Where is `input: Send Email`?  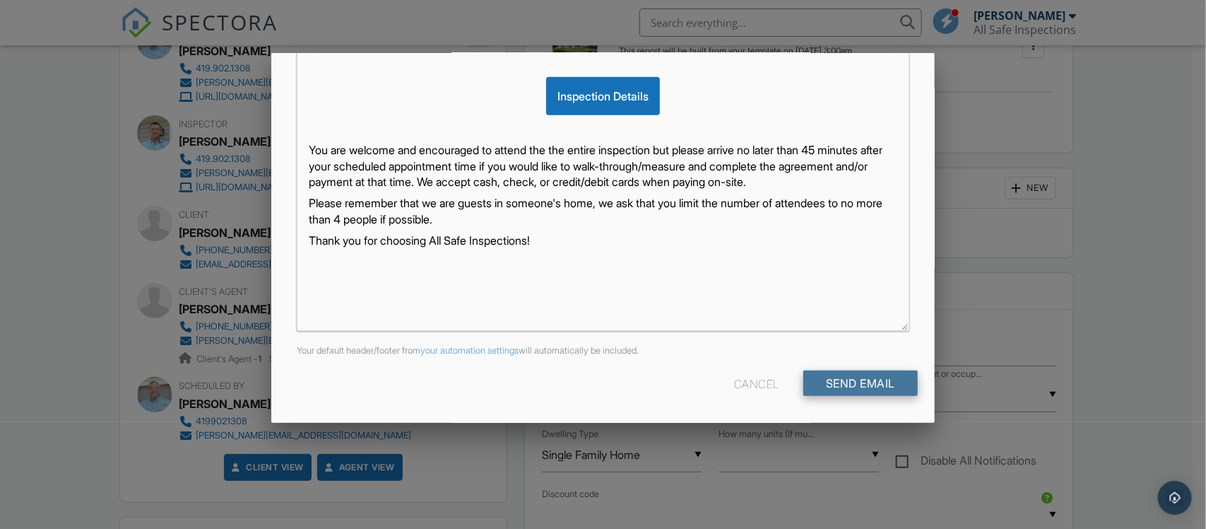 input: Send Email is located at coordinates (861, 383).